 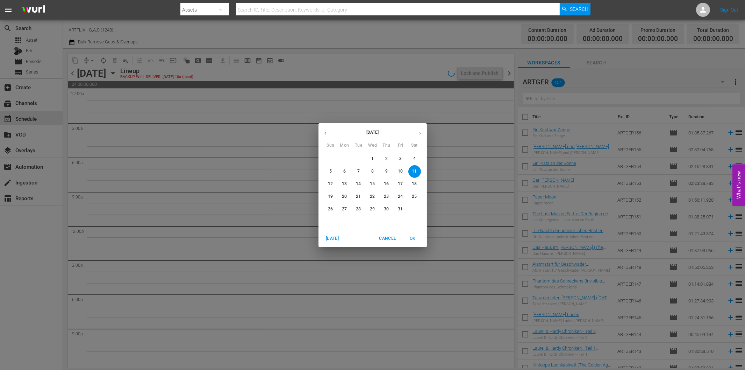 What do you see at coordinates (387, 209) in the screenshot?
I see `button: 30` at bounding box center [387, 209].